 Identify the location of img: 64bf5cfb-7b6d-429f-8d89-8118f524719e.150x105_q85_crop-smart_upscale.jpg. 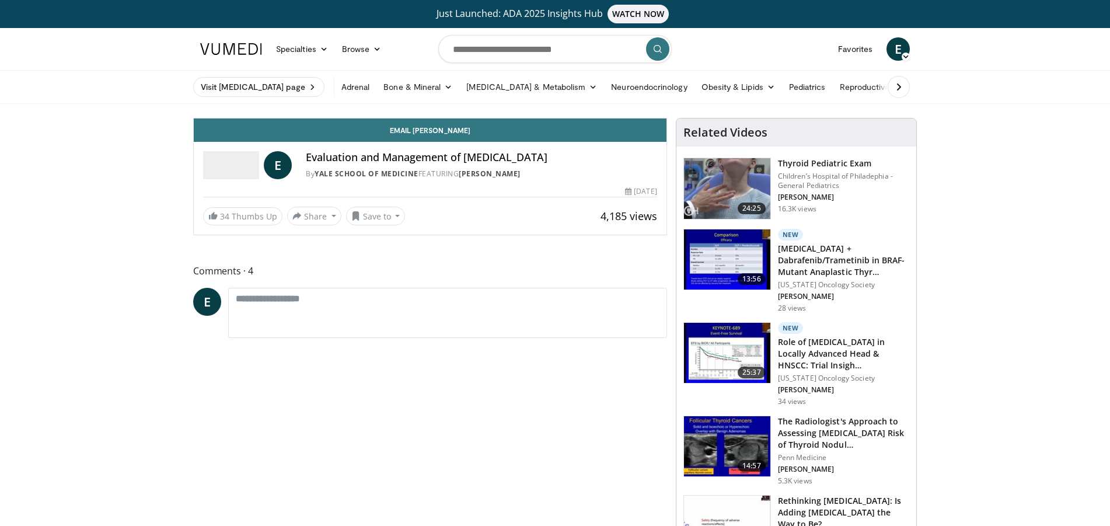
(727, 447).